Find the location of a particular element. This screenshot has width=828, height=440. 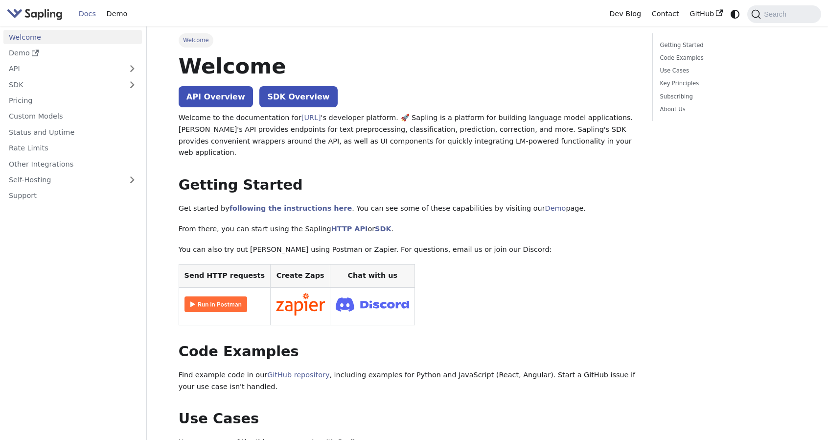

img: Join Discord is located at coordinates (373, 304).